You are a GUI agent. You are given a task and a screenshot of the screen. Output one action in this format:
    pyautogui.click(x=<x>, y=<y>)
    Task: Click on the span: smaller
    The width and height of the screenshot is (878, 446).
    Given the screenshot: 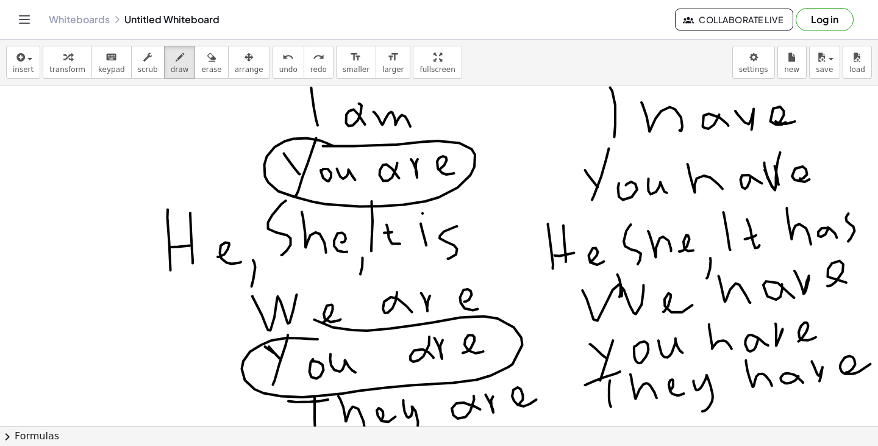 What is the action you would take?
    pyautogui.click(x=356, y=70)
    